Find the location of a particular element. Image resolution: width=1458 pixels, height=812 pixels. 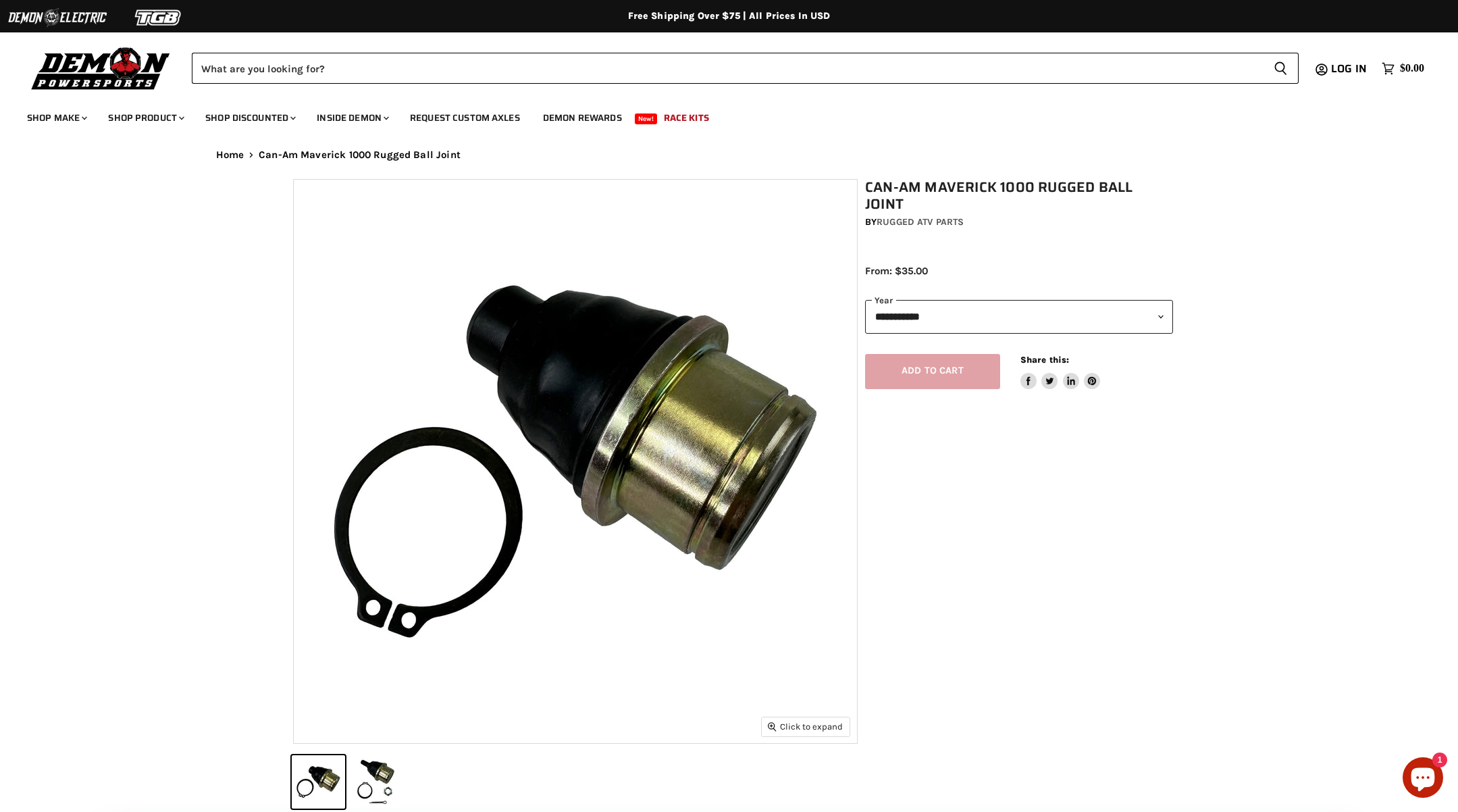

img: Demon Electric Logo 2 is located at coordinates (57, 18).